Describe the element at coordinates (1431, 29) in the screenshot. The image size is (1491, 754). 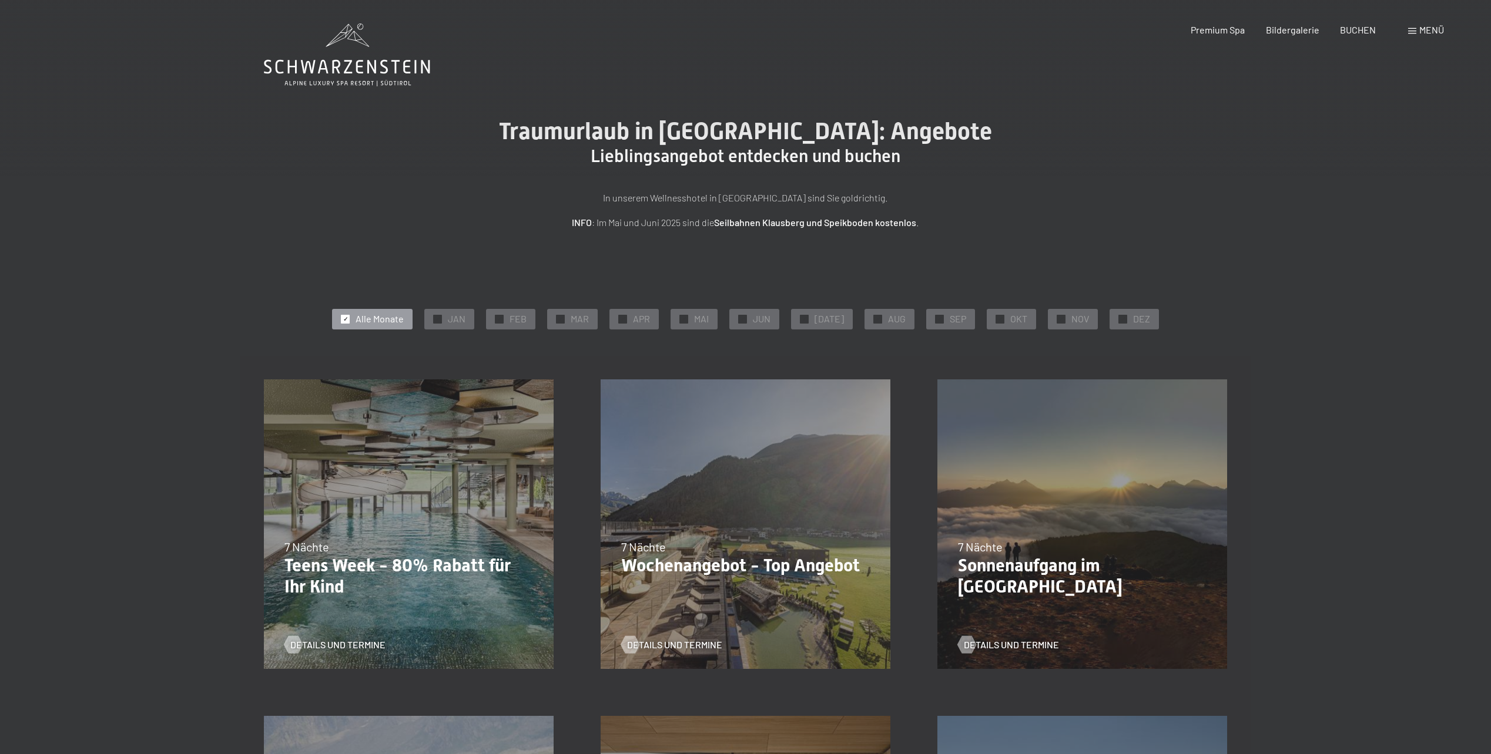
I see `span: Menü` at that location.